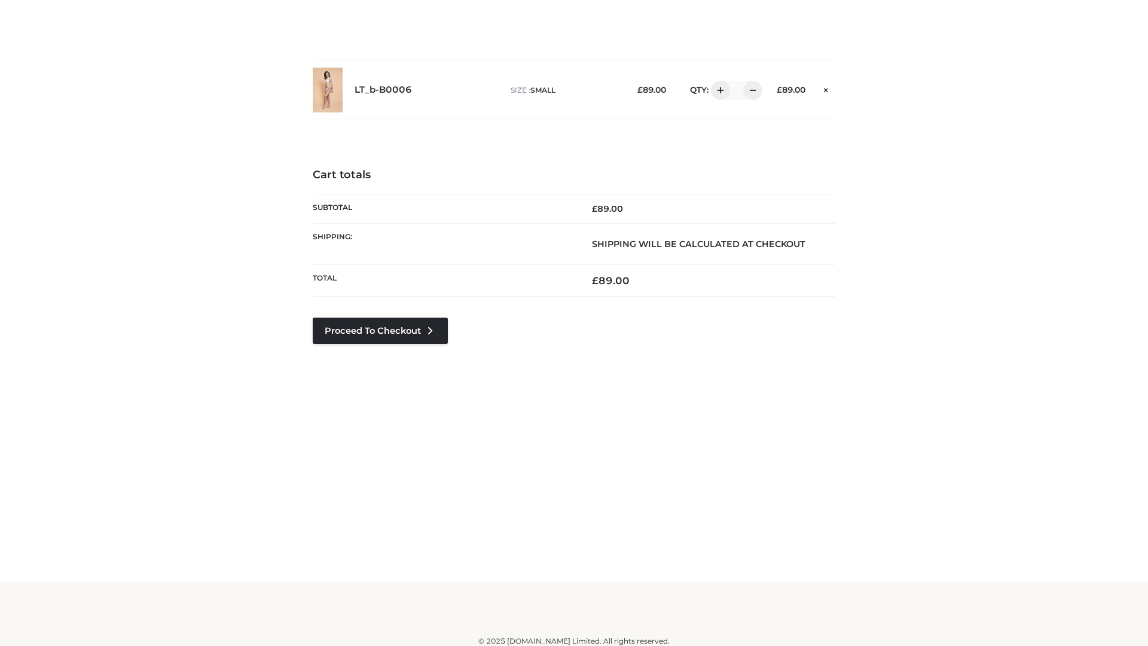  What do you see at coordinates (564, 90) in the screenshot?
I see `p: size :` at bounding box center [564, 90].